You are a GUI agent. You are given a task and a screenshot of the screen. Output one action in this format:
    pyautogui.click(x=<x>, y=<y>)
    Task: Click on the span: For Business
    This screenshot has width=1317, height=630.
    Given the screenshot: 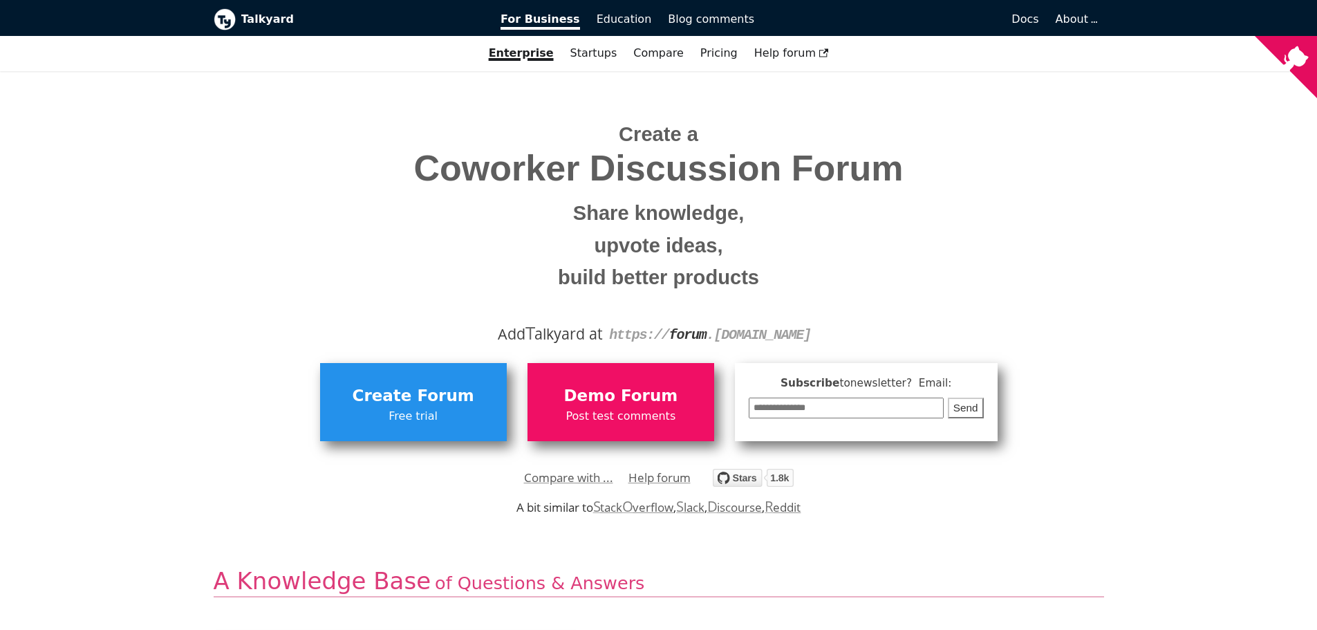 What is the action you would take?
    pyautogui.click(x=540, y=21)
    